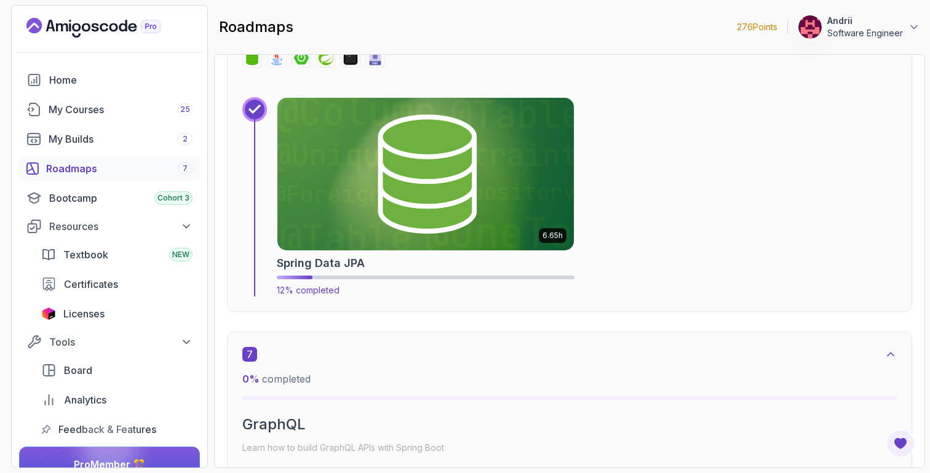 This screenshot has width=930, height=473. What do you see at coordinates (120, 139) in the screenshot?
I see `div: My Builds` at bounding box center [120, 139].